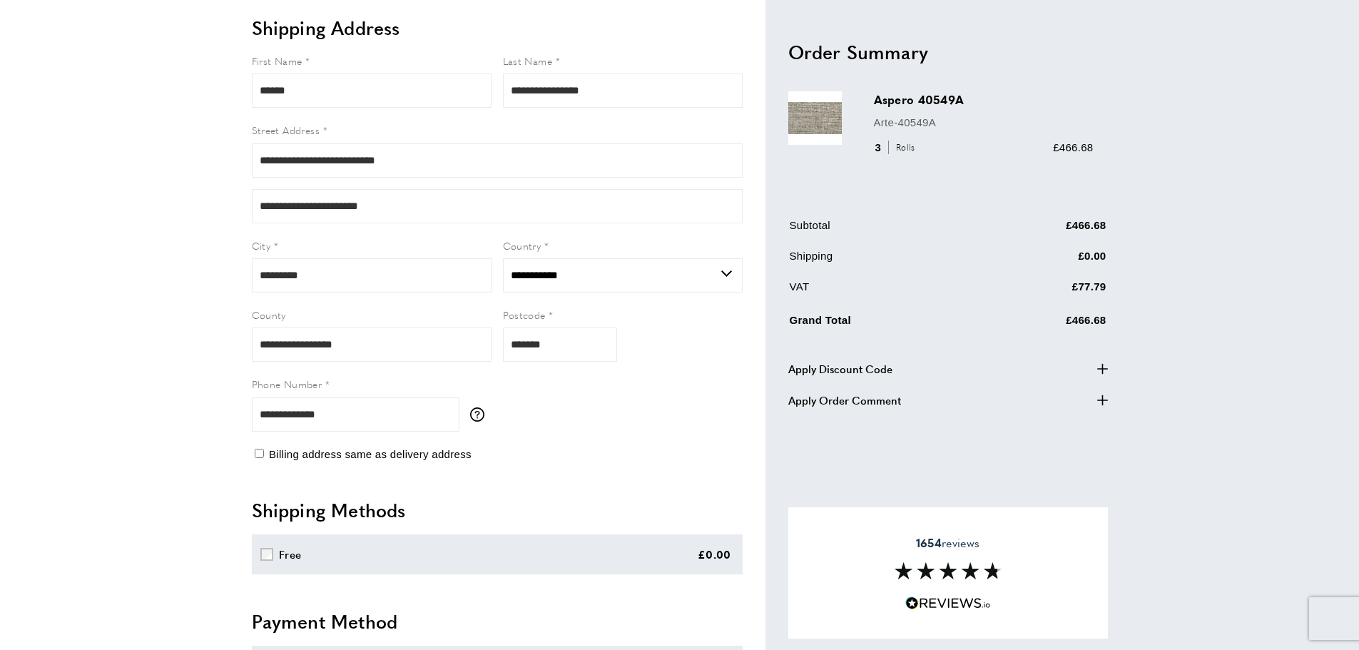 This screenshot has height=650, width=1359. Describe the element at coordinates (885, 230) in the screenshot. I see `td: Subtotal` at that location.